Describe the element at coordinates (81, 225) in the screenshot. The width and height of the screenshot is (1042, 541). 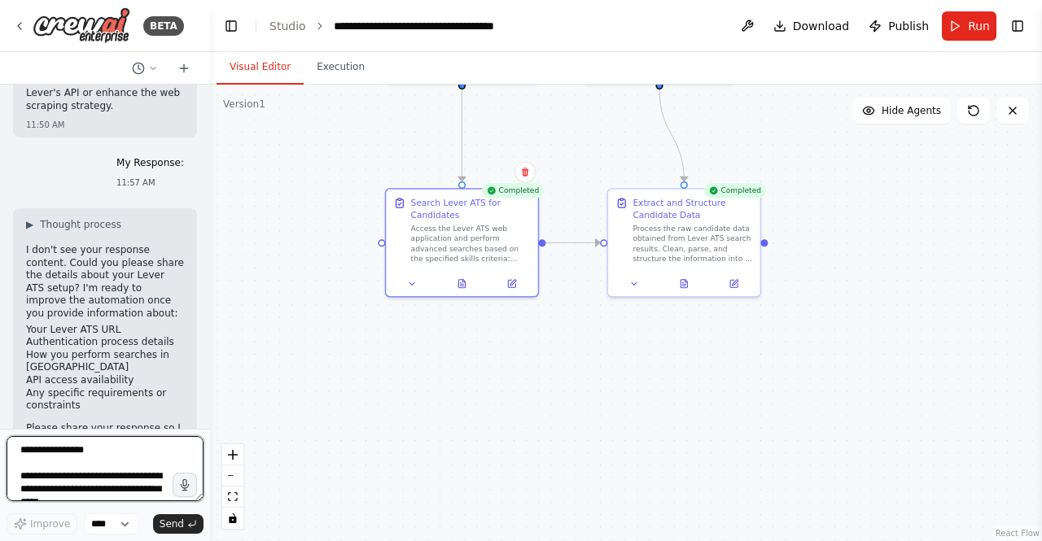
I see `span: Thought process` at that location.